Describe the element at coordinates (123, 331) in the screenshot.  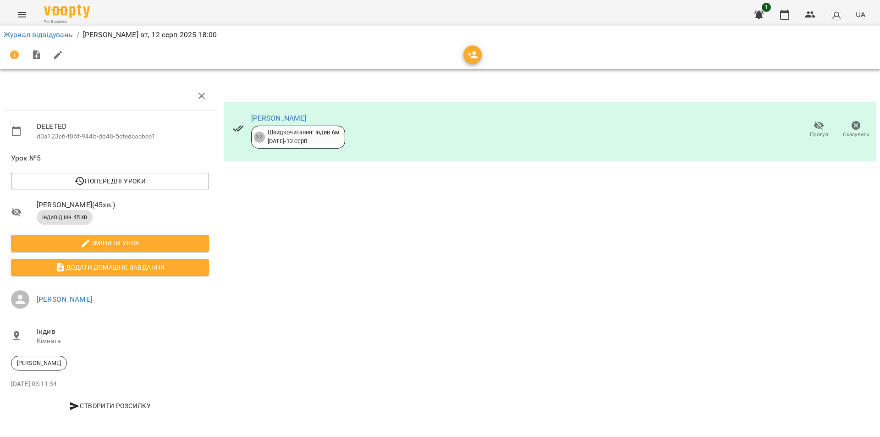
I see `span: Індив` at that location.